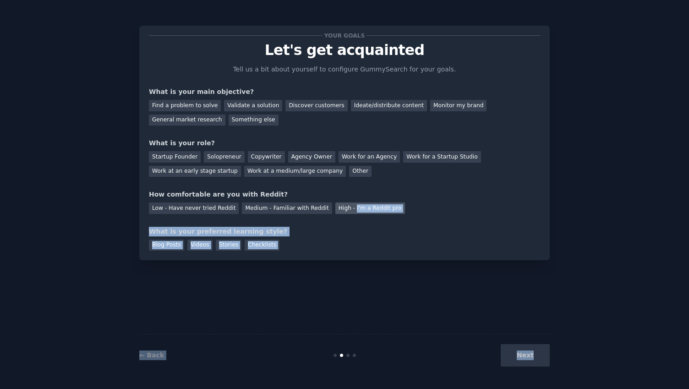 Image resolution: width=689 pixels, height=389 pixels. What do you see at coordinates (287, 208) in the screenshot?
I see `div: Medium - Familiar with Reddit` at bounding box center [287, 208].